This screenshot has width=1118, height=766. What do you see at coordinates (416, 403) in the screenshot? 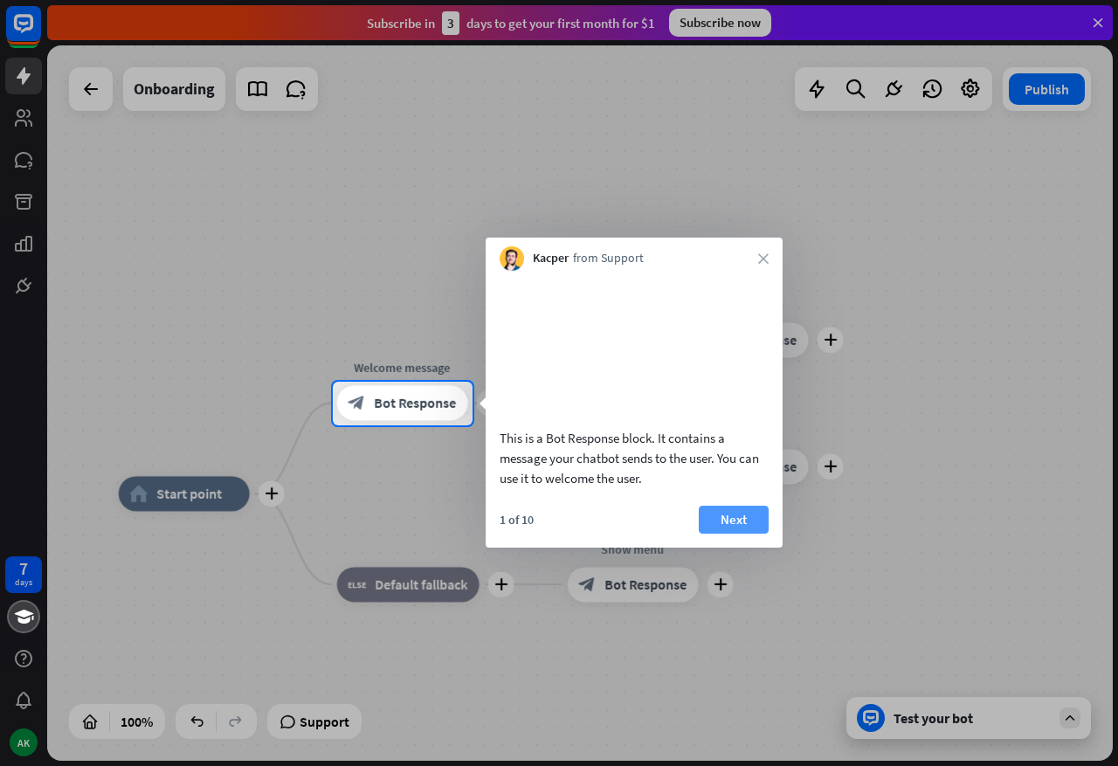
I see `span: Bot Response` at bounding box center [416, 403].